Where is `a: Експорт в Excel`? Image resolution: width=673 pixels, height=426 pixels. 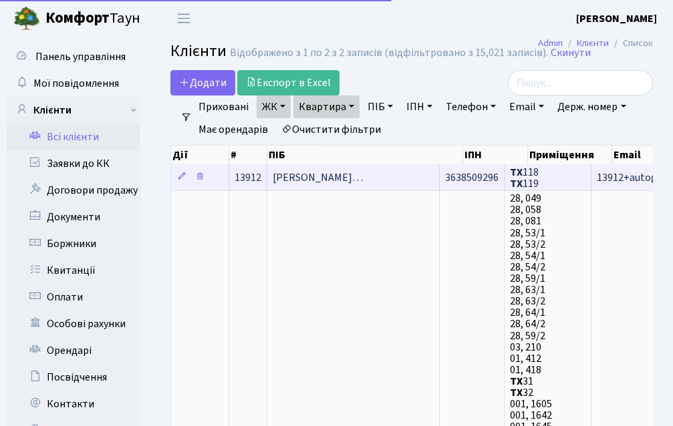
a: Експорт в Excel is located at coordinates (288, 83).